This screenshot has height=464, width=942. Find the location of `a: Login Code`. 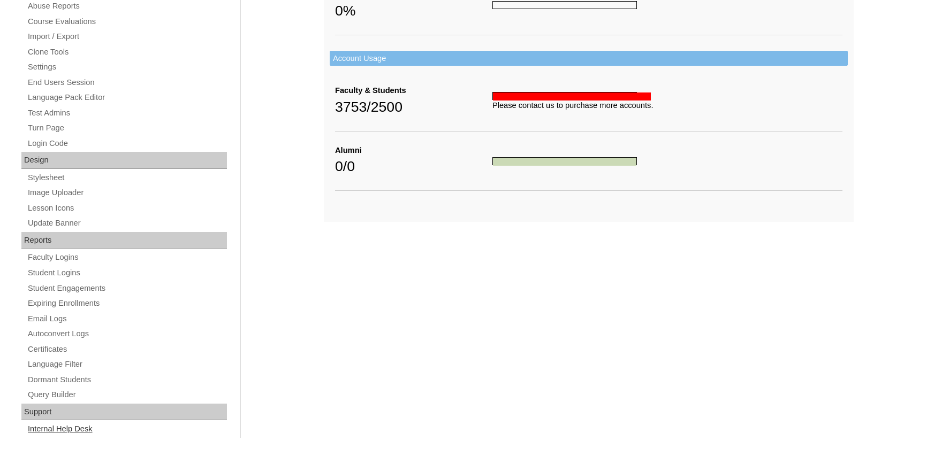

a: Login Code is located at coordinates (127, 143).